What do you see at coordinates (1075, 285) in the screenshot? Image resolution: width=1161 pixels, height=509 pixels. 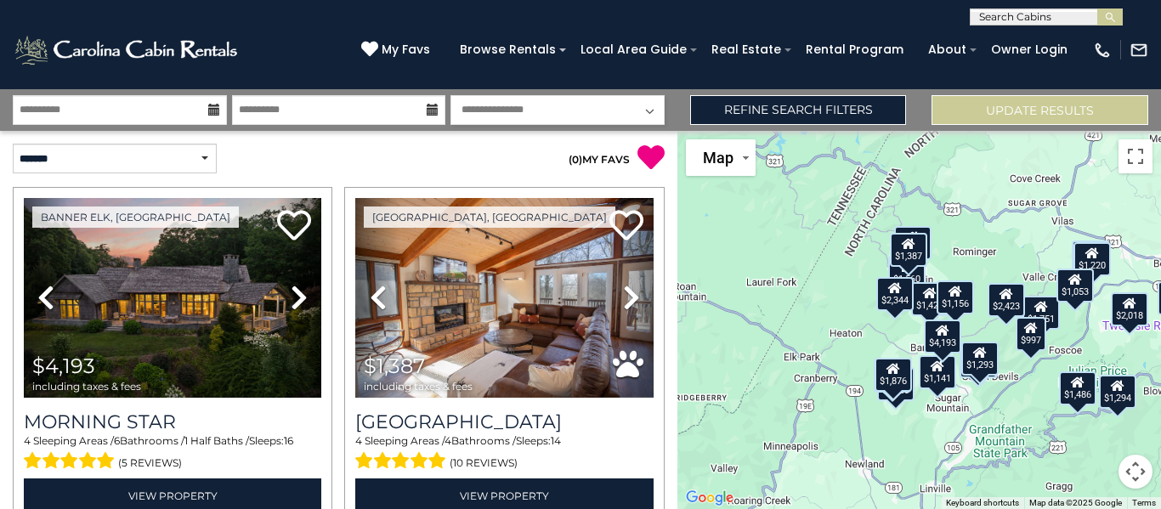 I see `div: $1,053` at bounding box center [1075, 285].